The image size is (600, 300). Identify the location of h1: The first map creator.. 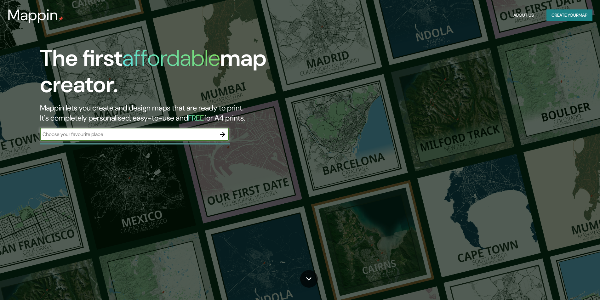
(190, 74).